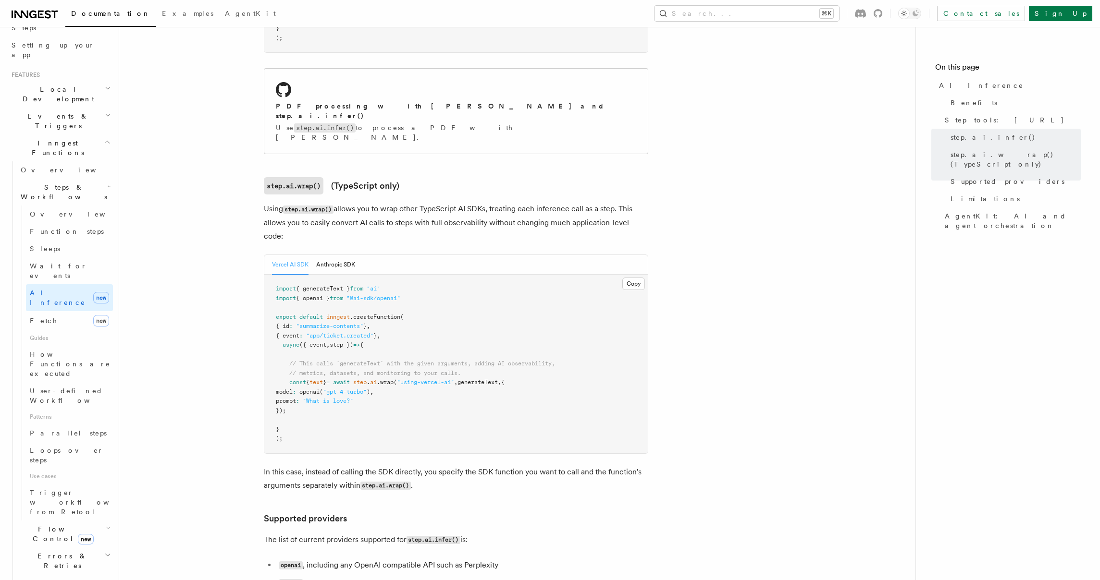  Describe the element at coordinates (1060, 13) in the screenshot. I see `a: Sign Up` at that location.